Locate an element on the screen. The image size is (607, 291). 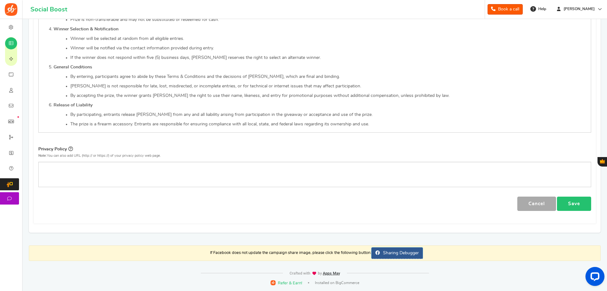
label: Privacy Policy is located at coordinates (55, 149).